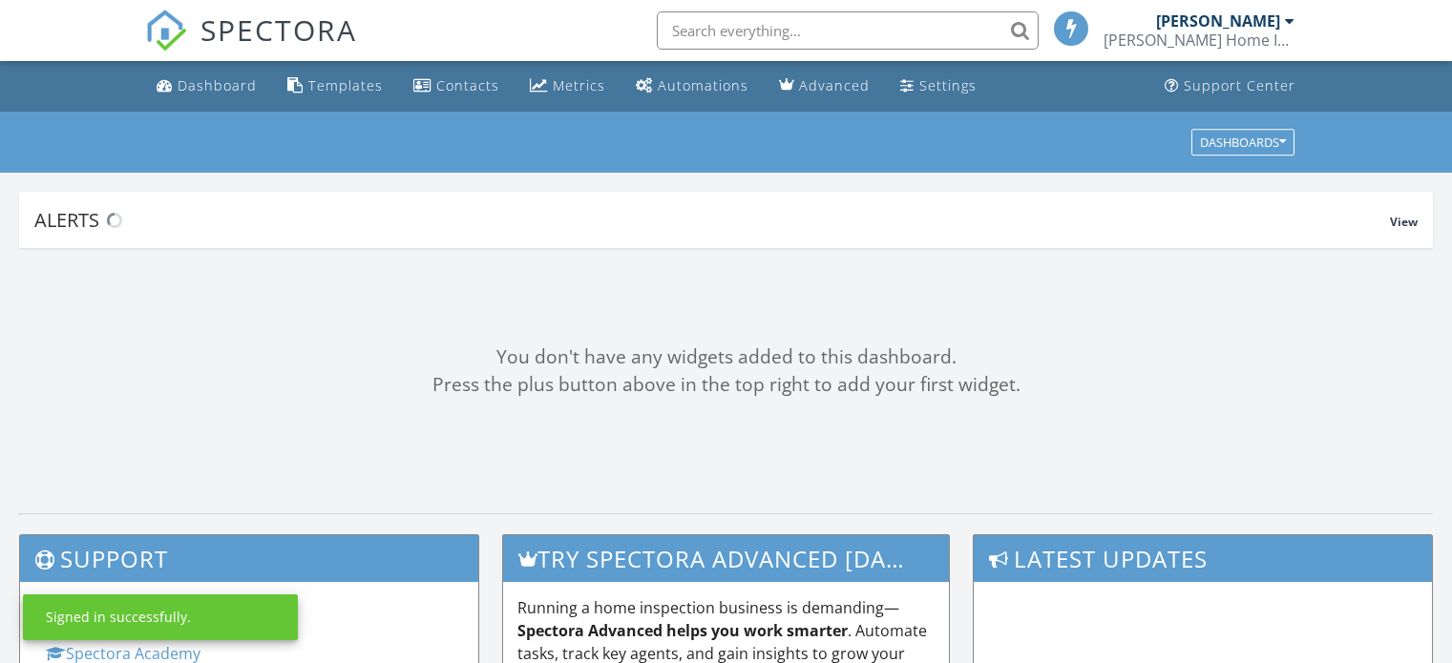 This screenshot has width=1452, height=663. What do you see at coordinates (1239, 85) in the screenshot?
I see `div: Support Center` at bounding box center [1239, 85].